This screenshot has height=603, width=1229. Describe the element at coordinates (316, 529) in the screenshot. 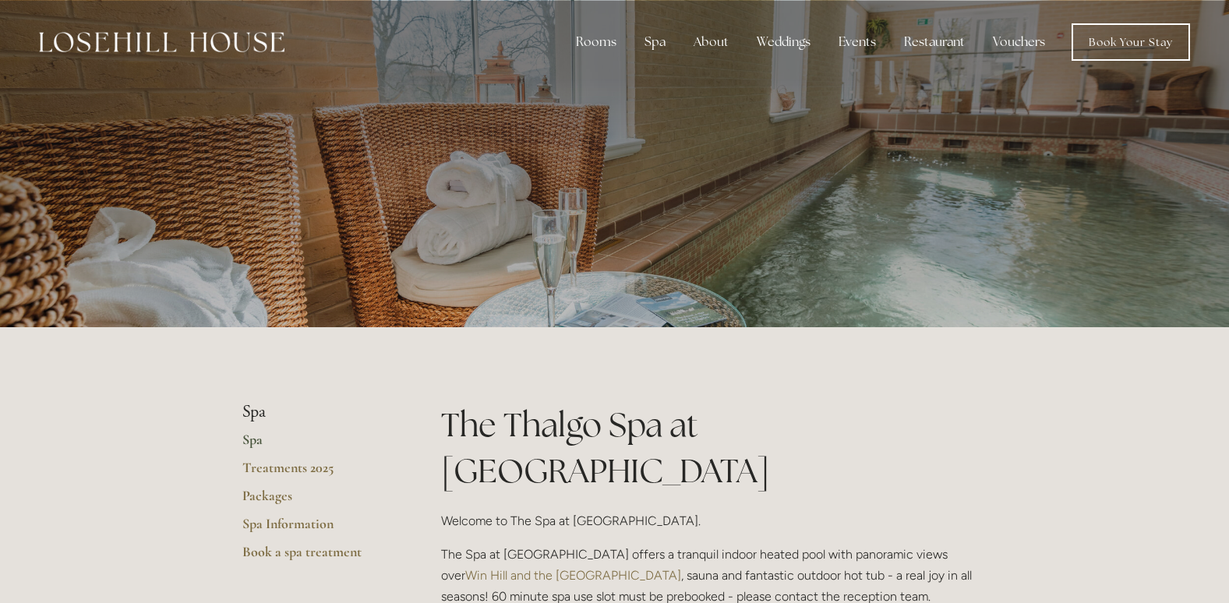

I see `a: Spa Information` at that location.